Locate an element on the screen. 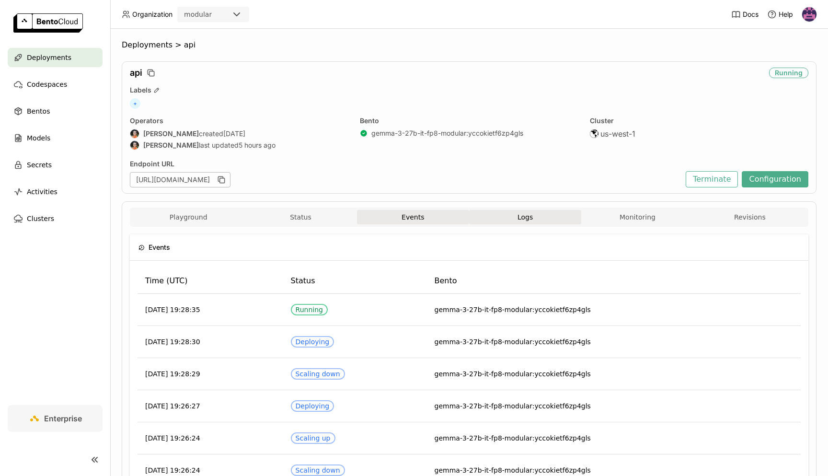 The width and height of the screenshot is (828, 476). button: Terminate is located at coordinates (711, 179).